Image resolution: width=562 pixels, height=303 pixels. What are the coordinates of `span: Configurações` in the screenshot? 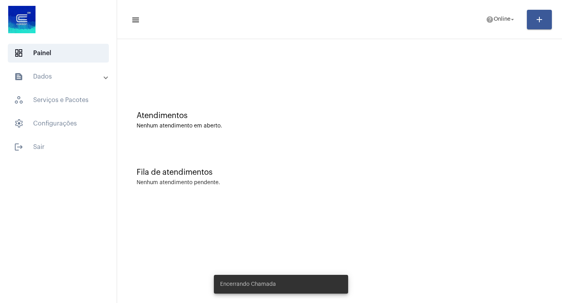 It's located at (58, 123).